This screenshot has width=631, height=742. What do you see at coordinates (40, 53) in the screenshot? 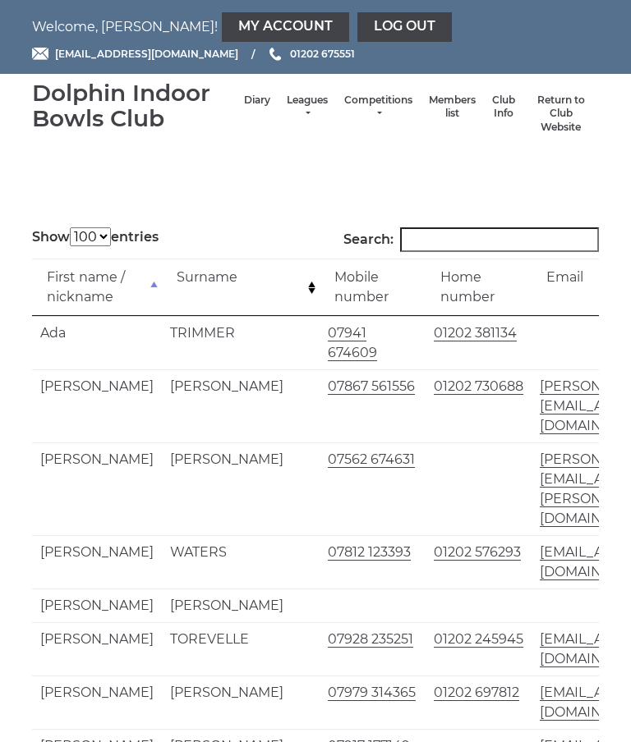
I see `img: Email` at bounding box center [40, 53].